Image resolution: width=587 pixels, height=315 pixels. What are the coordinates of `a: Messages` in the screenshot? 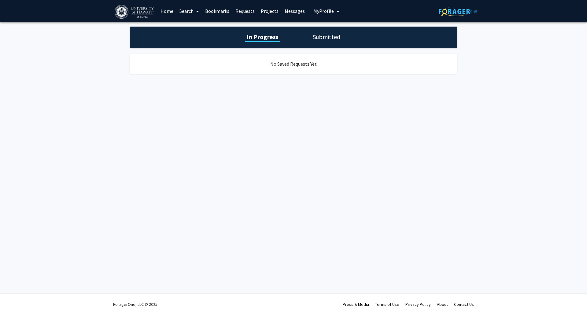 It's located at (295, 11).